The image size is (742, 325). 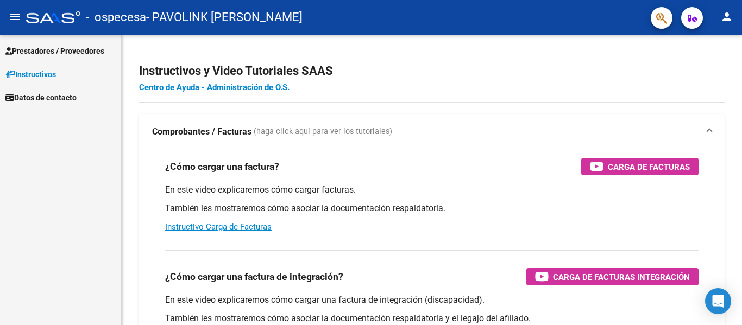 I want to click on h3: ¿Cómo cargar una factura?, so click(x=222, y=167).